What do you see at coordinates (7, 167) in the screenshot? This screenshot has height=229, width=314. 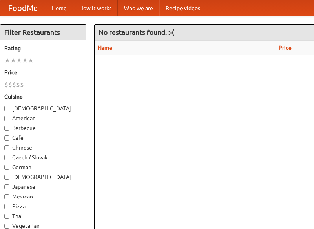 I see `input: German` at bounding box center [7, 167].